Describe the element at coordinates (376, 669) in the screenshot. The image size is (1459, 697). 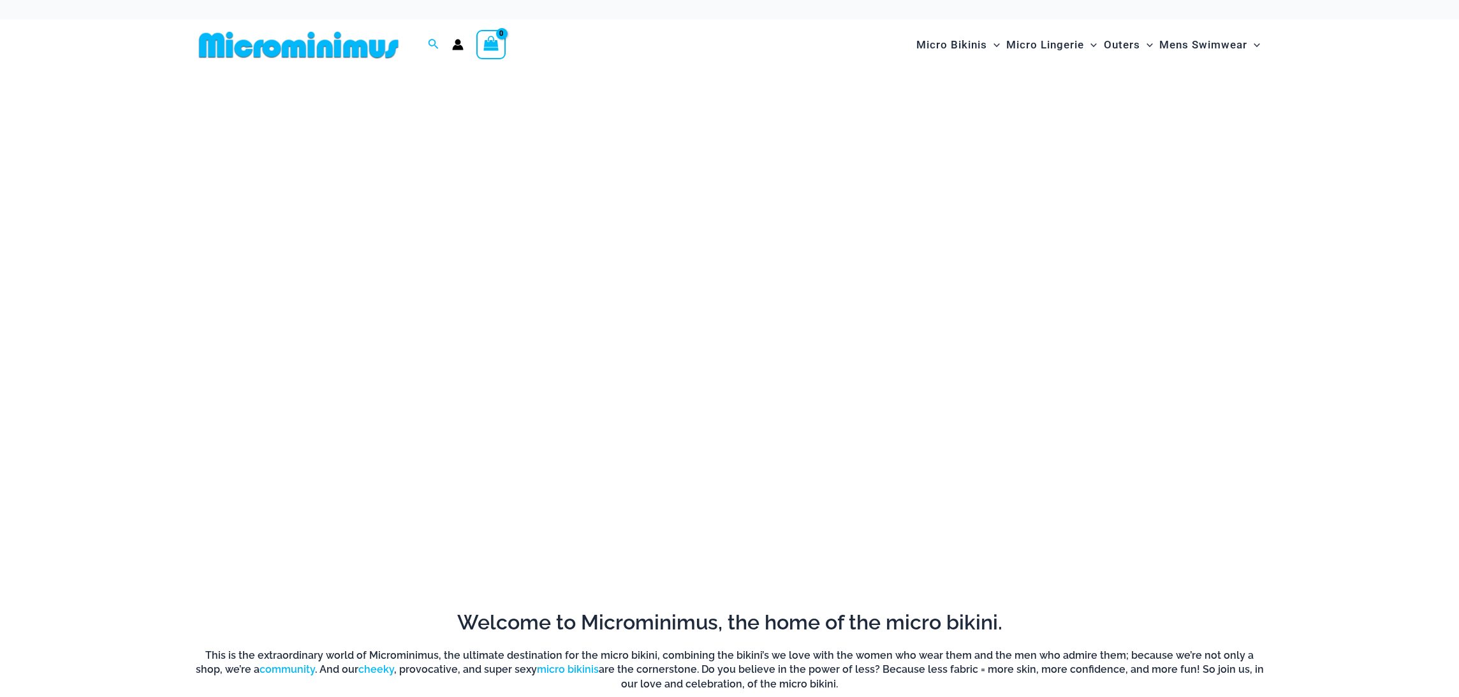
I see `a: cheeky` at that location.